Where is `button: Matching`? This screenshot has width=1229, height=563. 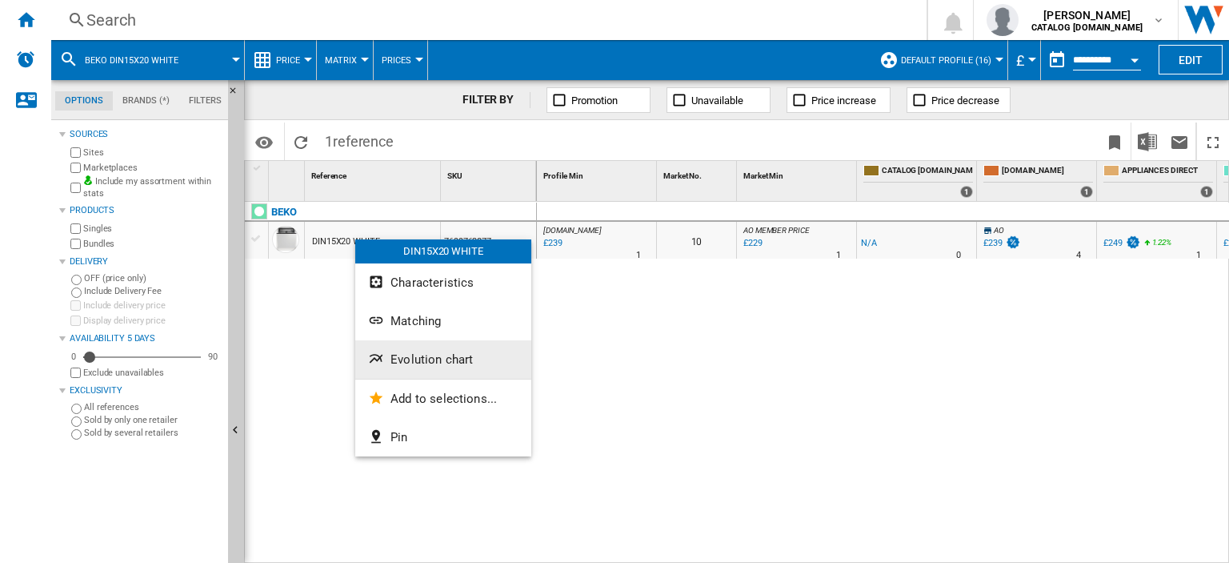
button: Matching is located at coordinates (443, 321).